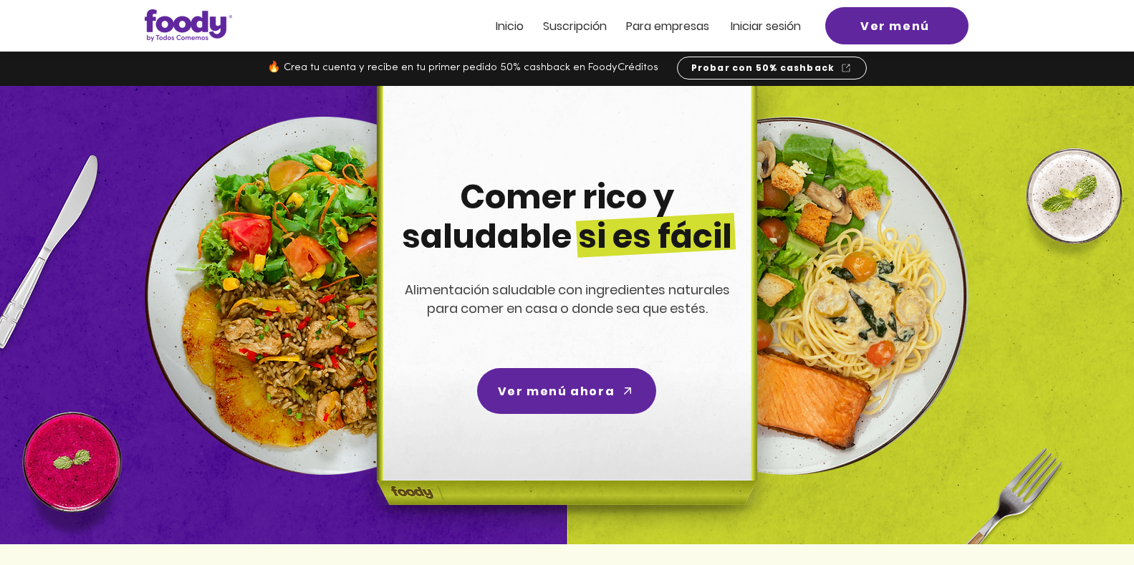 Image resolution: width=1134 pixels, height=565 pixels. What do you see at coordinates (556, 391) in the screenshot?
I see `span: Ver menú ahora` at bounding box center [556, 391].